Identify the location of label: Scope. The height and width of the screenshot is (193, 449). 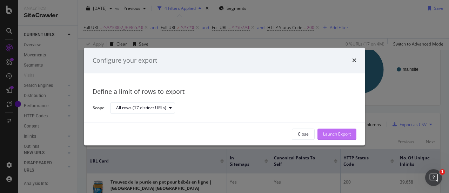
(98, 109).